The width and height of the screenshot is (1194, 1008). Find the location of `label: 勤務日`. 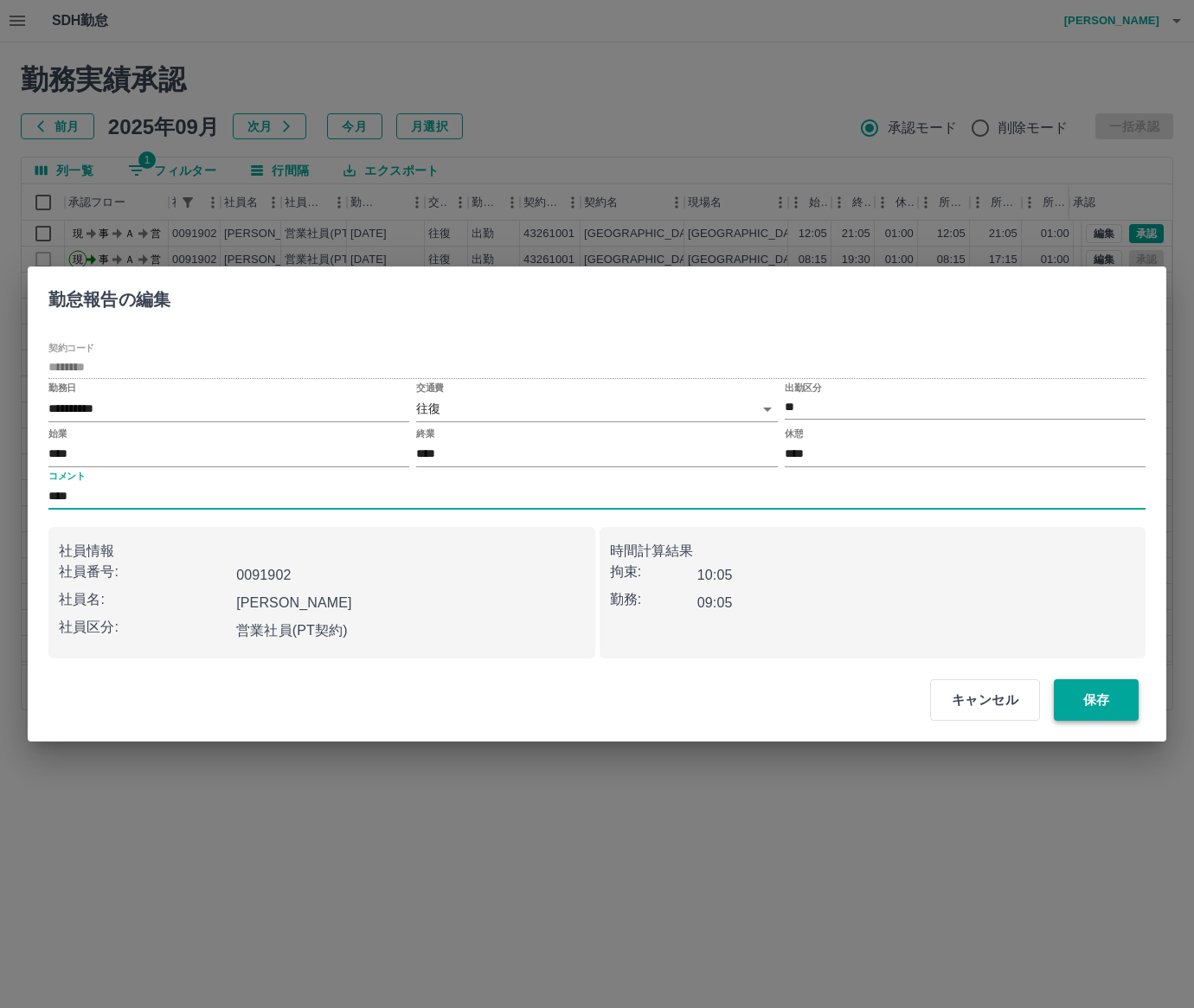

label: 勤務日 is located at coordinates (62, 387).